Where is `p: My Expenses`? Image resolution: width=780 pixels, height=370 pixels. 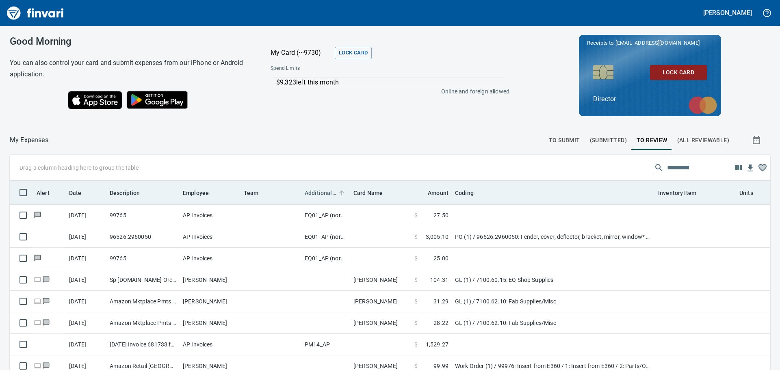 p: My Expenses is located at coordinates (29, 140).